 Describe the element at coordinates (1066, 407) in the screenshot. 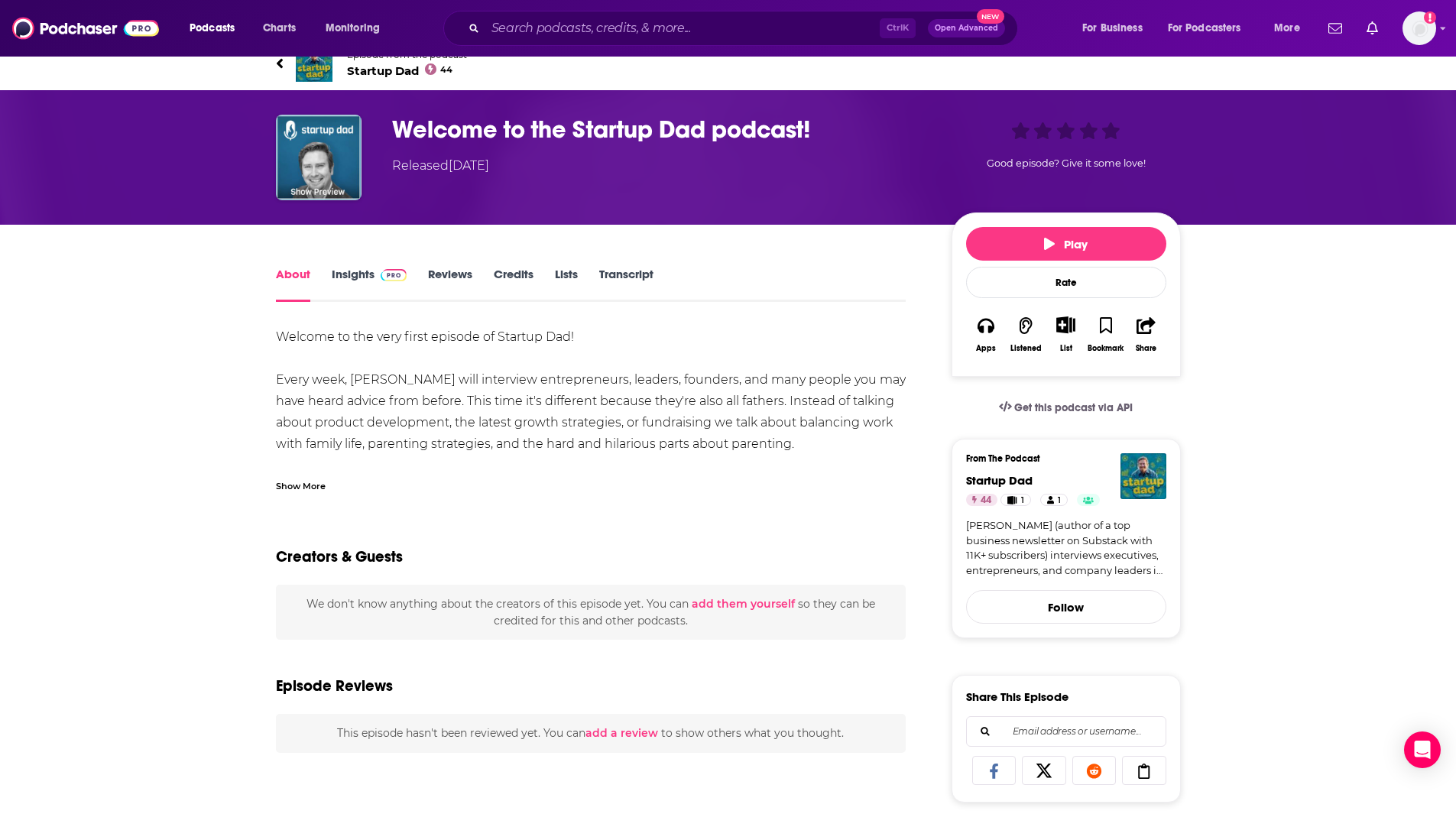

I see `a: Get this podcast via API` at that location.